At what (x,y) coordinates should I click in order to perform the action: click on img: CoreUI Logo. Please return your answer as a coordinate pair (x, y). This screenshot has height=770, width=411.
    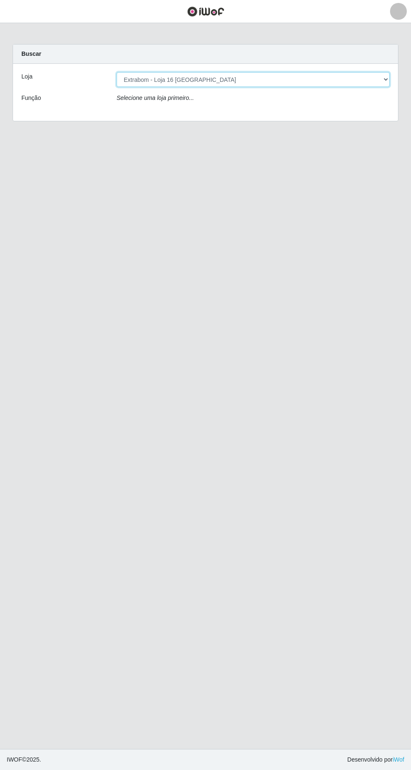
    Looking at the image, I should click on (206, 11).